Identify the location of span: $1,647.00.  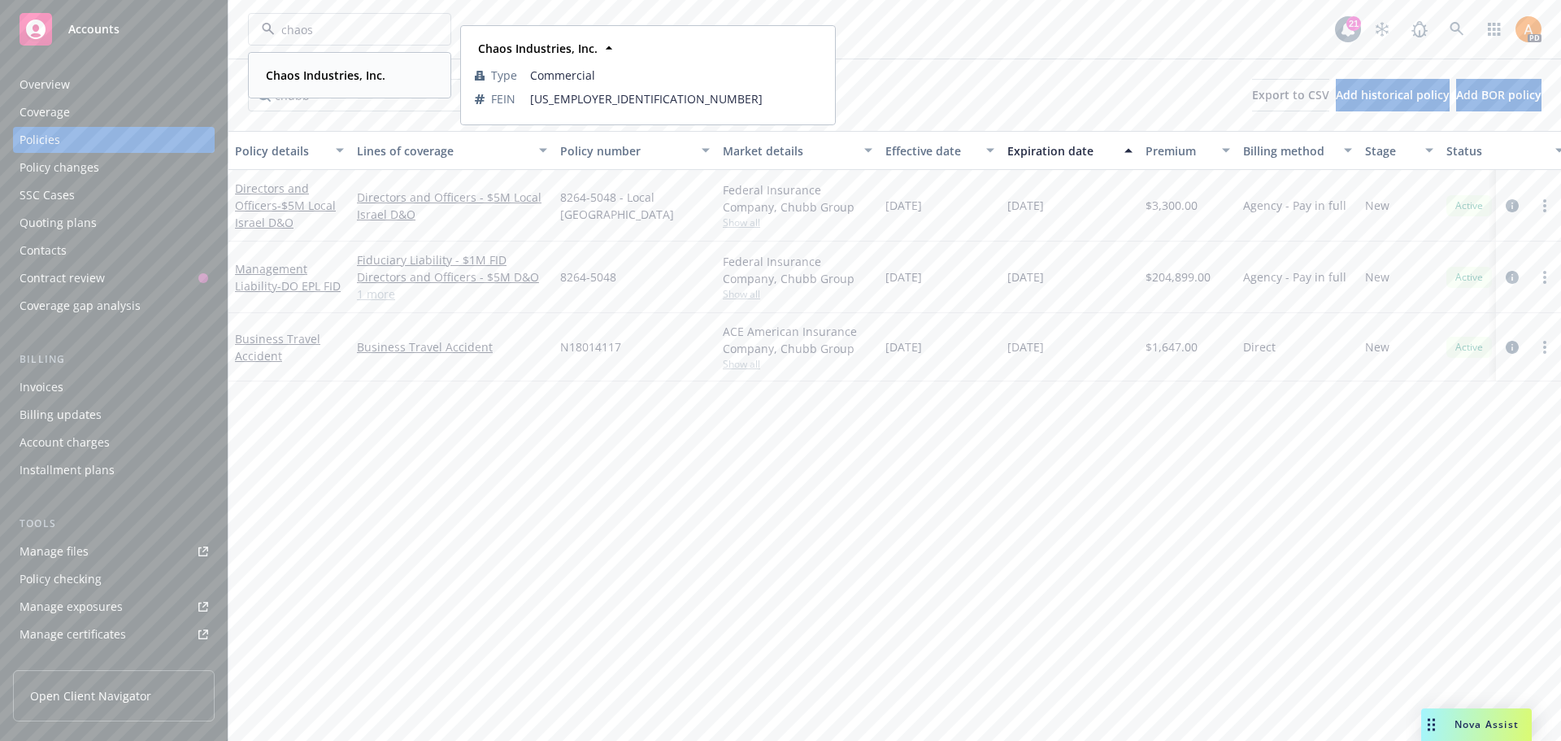
(1172, 346).